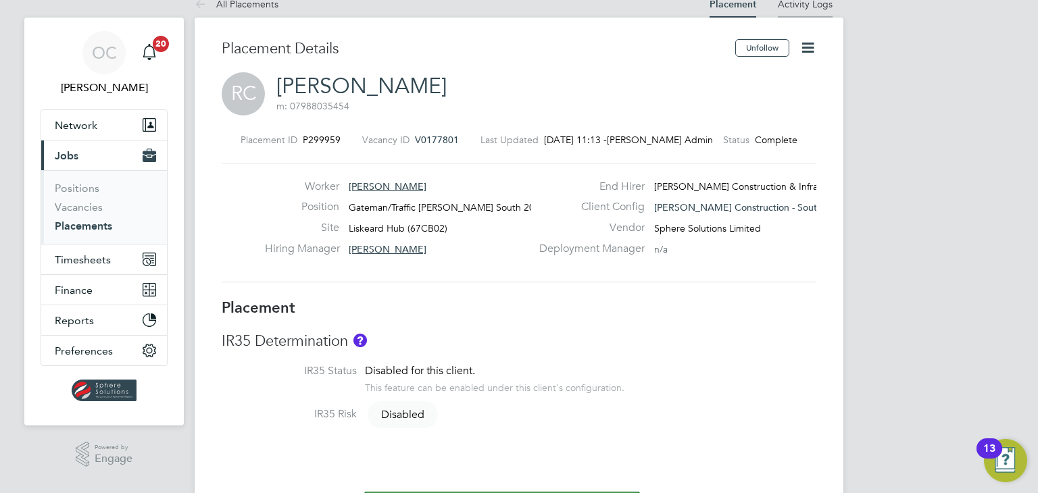 The width and height of the screenshot is (1038, 493). I want to click on label: Last Updated, so click(509, 140).